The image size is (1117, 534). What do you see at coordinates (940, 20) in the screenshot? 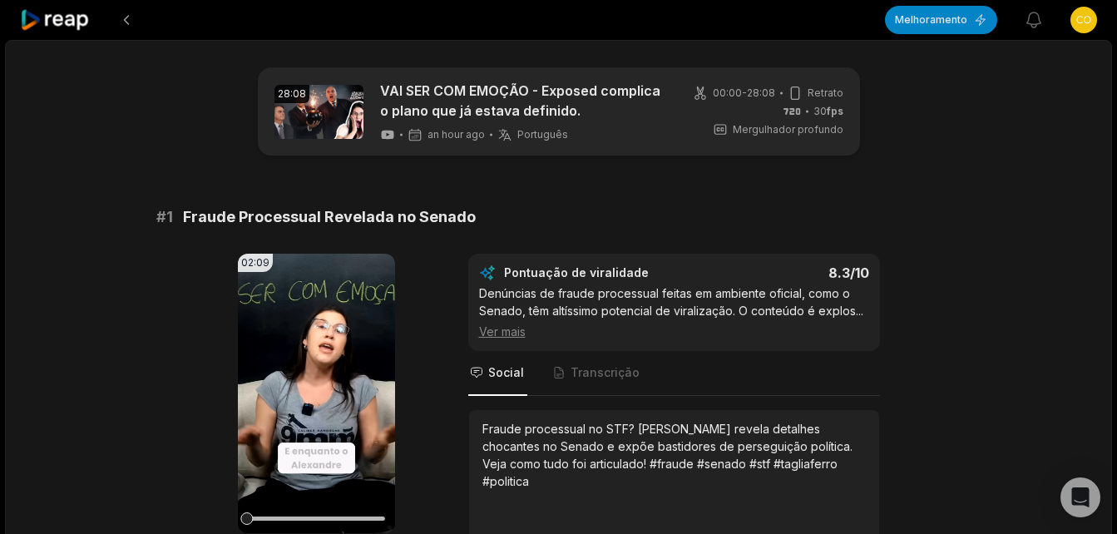
I see `button: Melhoramento` at bounding box center [940, 20].